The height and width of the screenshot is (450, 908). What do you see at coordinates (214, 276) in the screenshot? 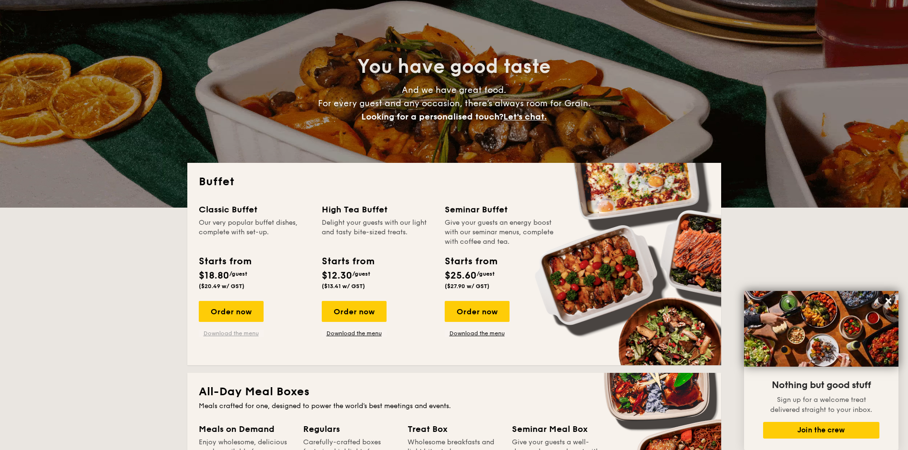
I see `span: $18.80` at bounding box center [214, 276].